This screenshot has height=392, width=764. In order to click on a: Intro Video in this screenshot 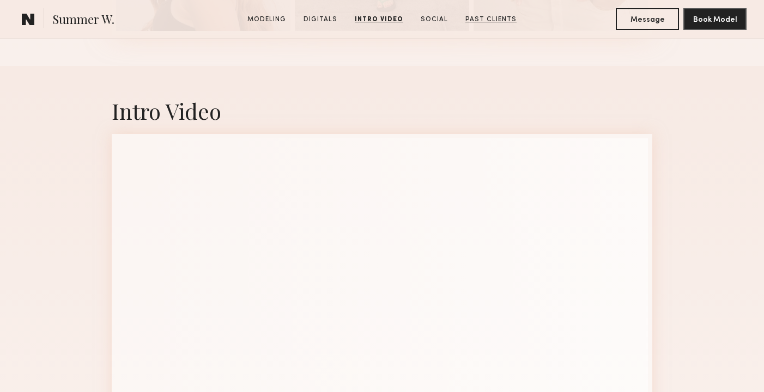, I will do `click(378, 20)`.